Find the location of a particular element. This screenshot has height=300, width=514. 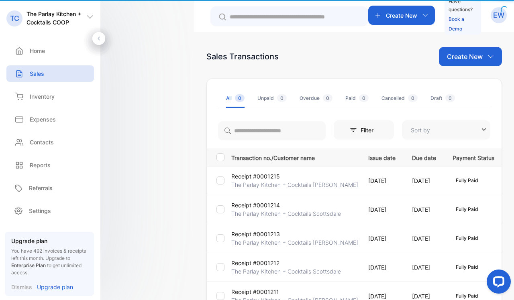

p: Dismiss is located at coordinates (22, 287).